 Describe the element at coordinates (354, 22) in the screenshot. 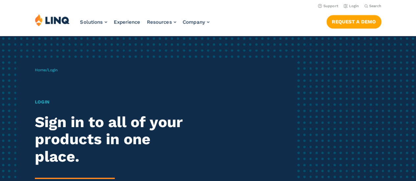

I see `a: Request a Demo` at that location.